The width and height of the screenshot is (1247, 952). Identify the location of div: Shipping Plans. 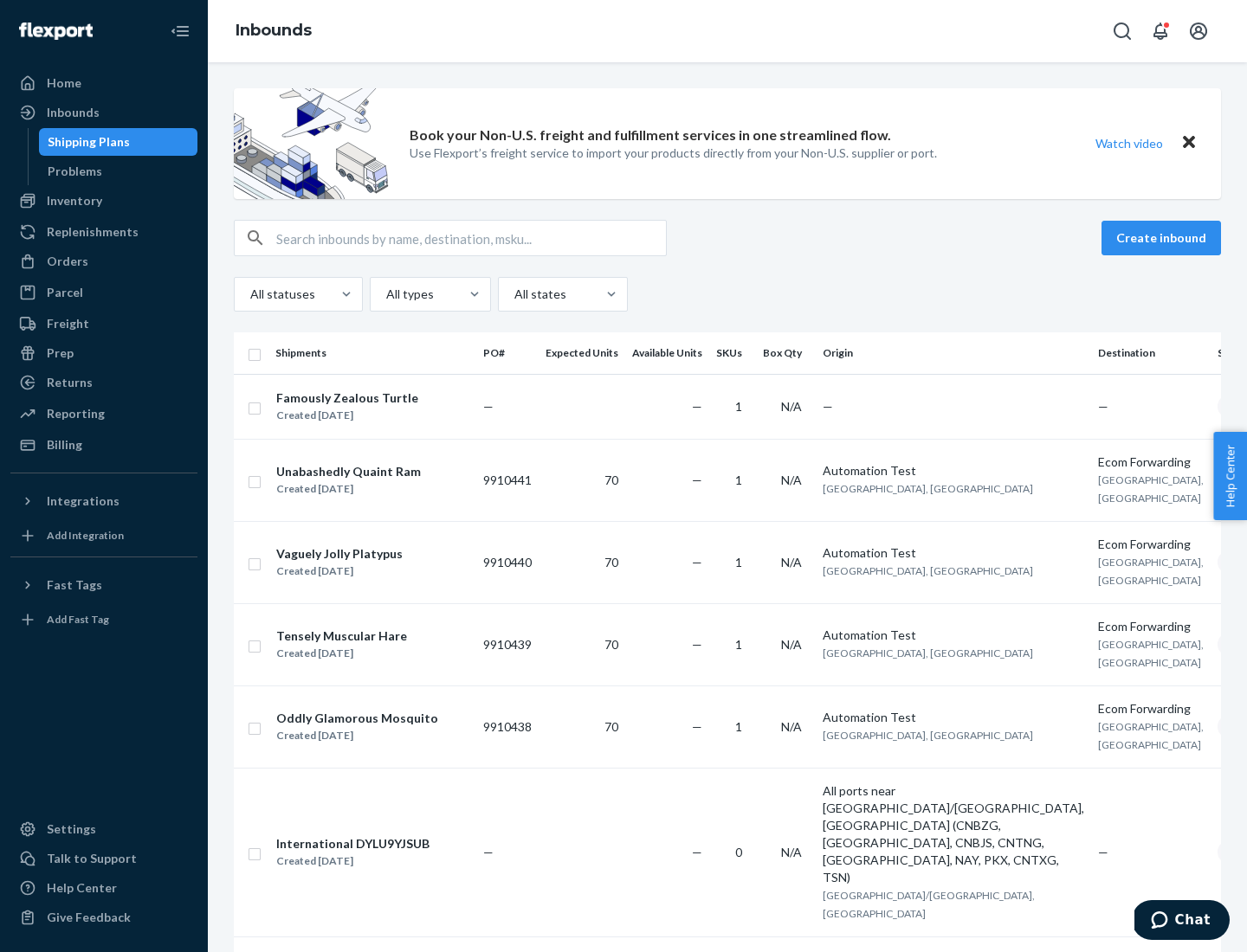
(89, 142).